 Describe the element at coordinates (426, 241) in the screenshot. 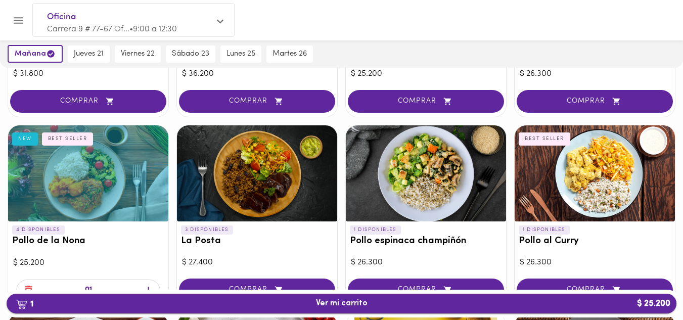

I see `h3: Pollo espinaca champiñón` at that location.